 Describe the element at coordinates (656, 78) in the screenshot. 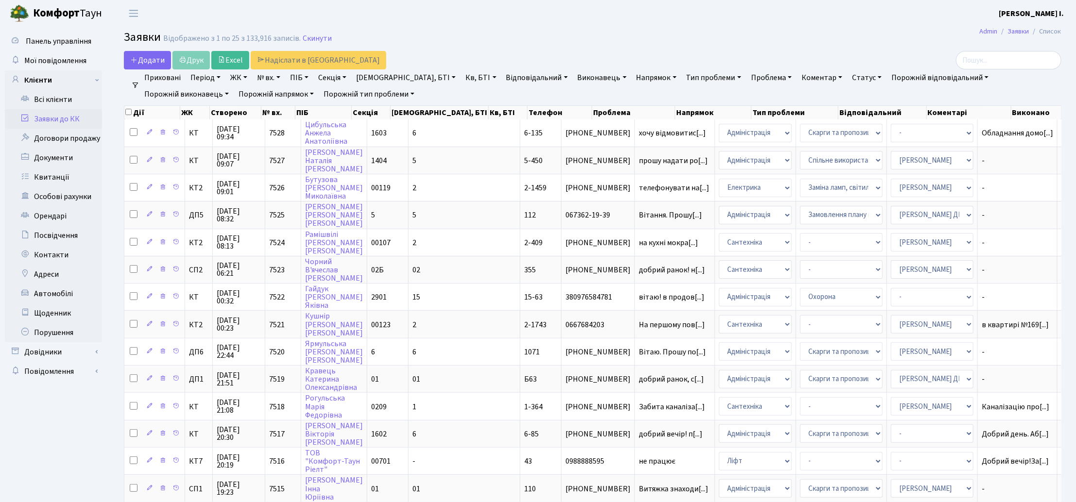

I see `a: Напрямок` at that location.